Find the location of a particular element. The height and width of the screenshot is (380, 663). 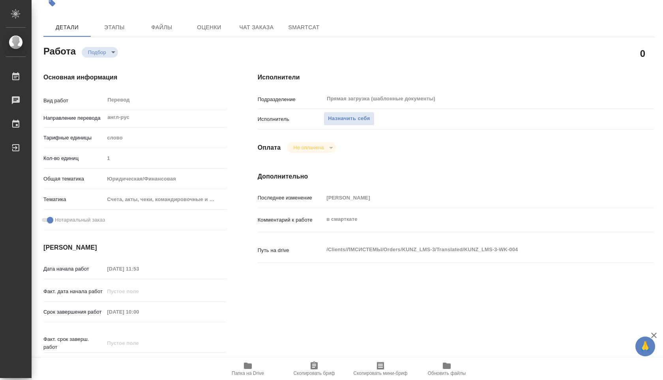

textarea: /Clients/ЛМСИСТЕМЫ/Orders/KUNZ_LMS-3/Translated/KUNZ_LMS-3-WK-004 is located at coordinates (473, 250).